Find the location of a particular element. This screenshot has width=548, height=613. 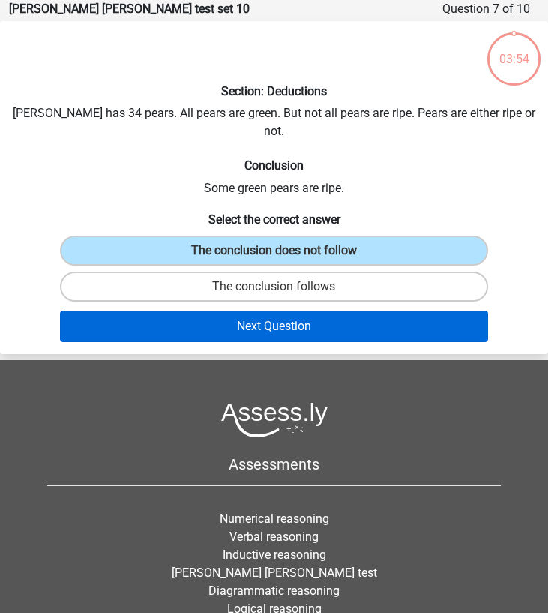

a: Verbal reasoning is located at coordinates (274, 536).